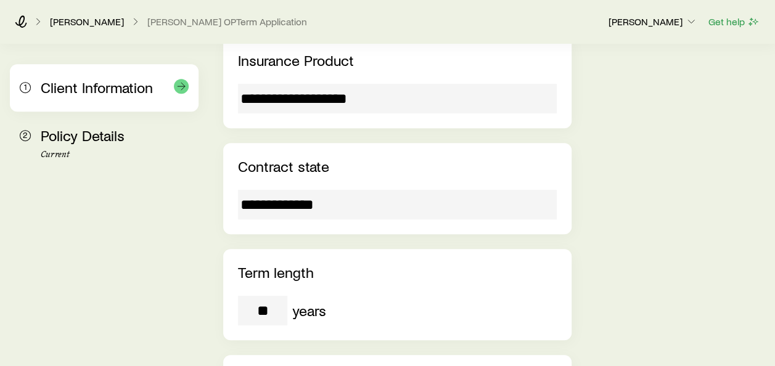  Describe the element at coordinates (83, 135) in the screenshot. I see `span: Policy Details` at that location.